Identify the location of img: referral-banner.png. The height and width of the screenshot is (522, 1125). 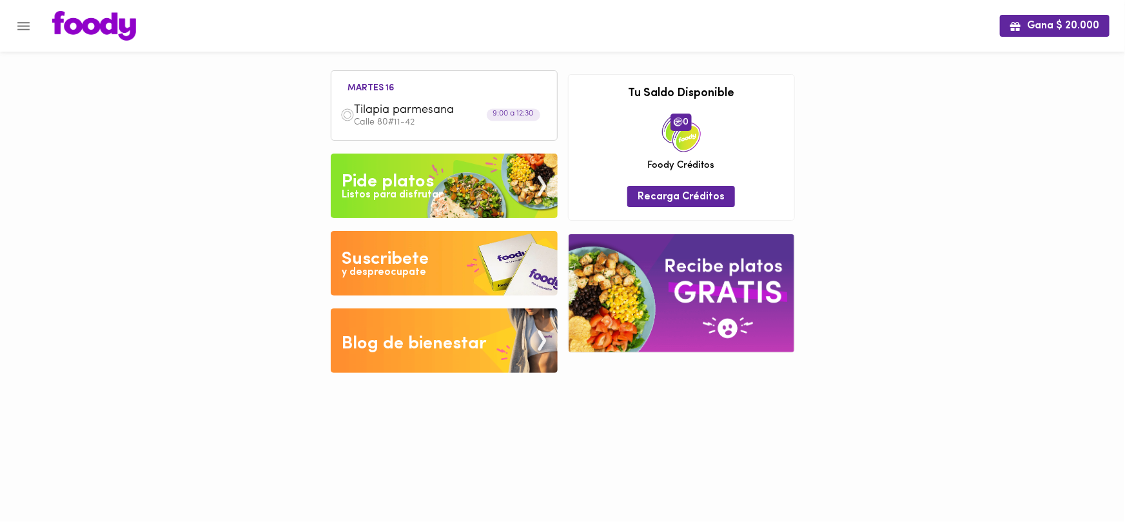
(682, 293).